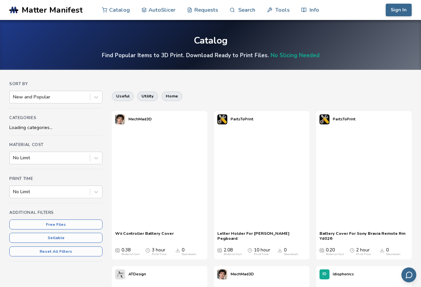  I want to click on div: Catalog, so click(211, 41).